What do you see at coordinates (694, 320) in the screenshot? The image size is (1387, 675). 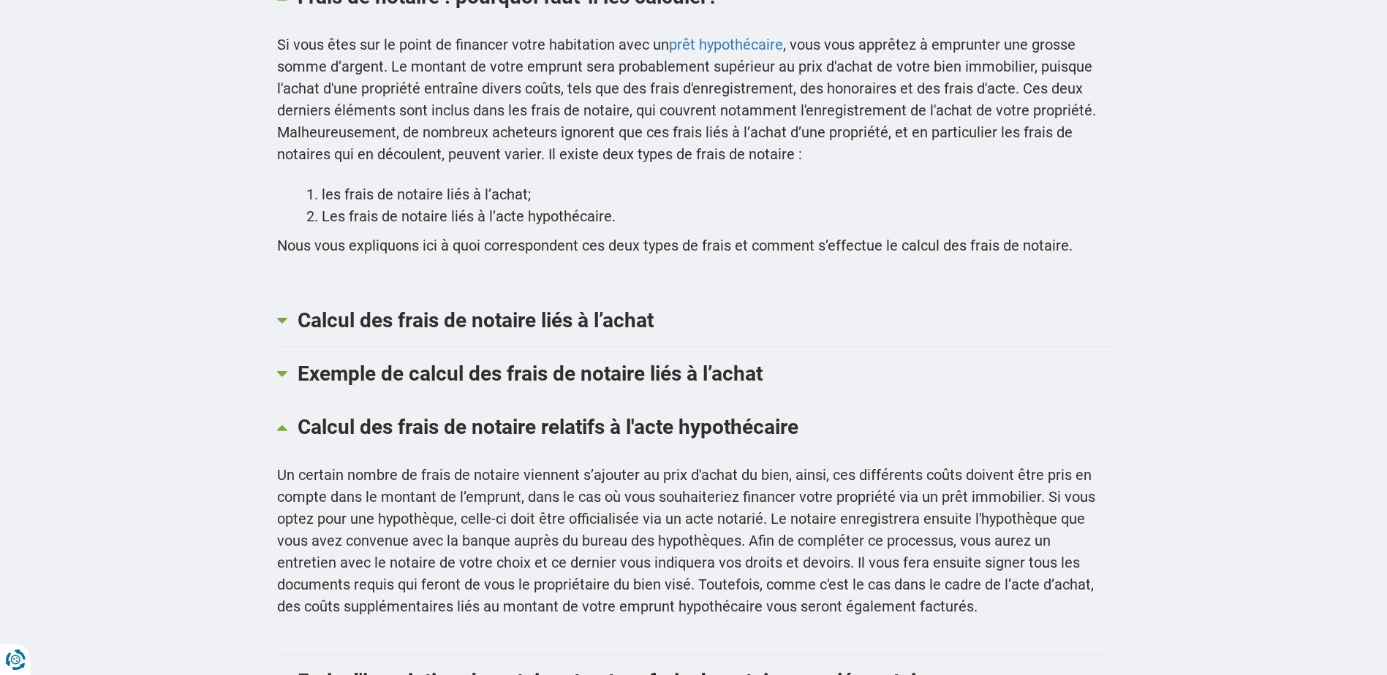 I see `a: Calcul des frais de notaire liés à l’achat` at bounding box center [694, 320].